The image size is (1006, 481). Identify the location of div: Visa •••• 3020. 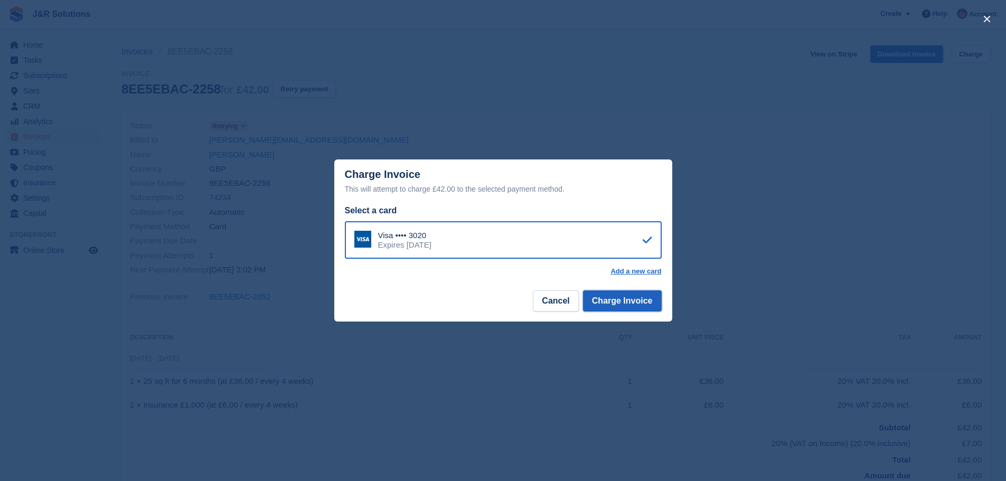
(404, 235).